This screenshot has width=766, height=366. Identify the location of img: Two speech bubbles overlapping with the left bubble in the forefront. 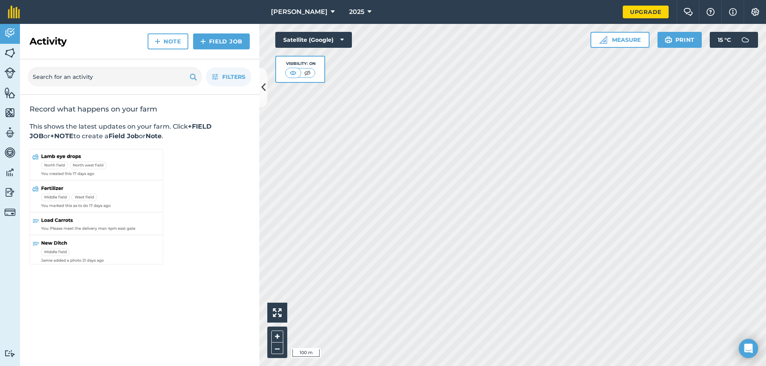
(688, 12).